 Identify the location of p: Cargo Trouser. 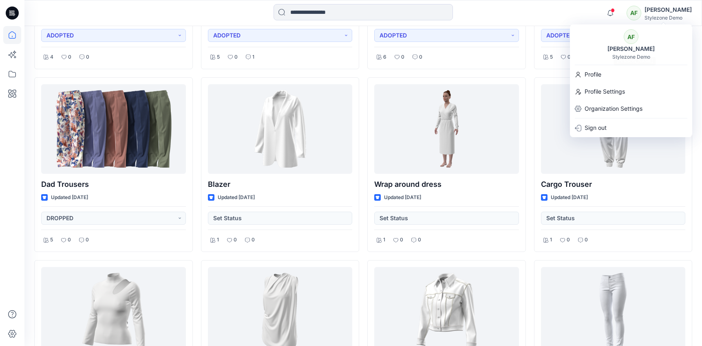
(613, 185).